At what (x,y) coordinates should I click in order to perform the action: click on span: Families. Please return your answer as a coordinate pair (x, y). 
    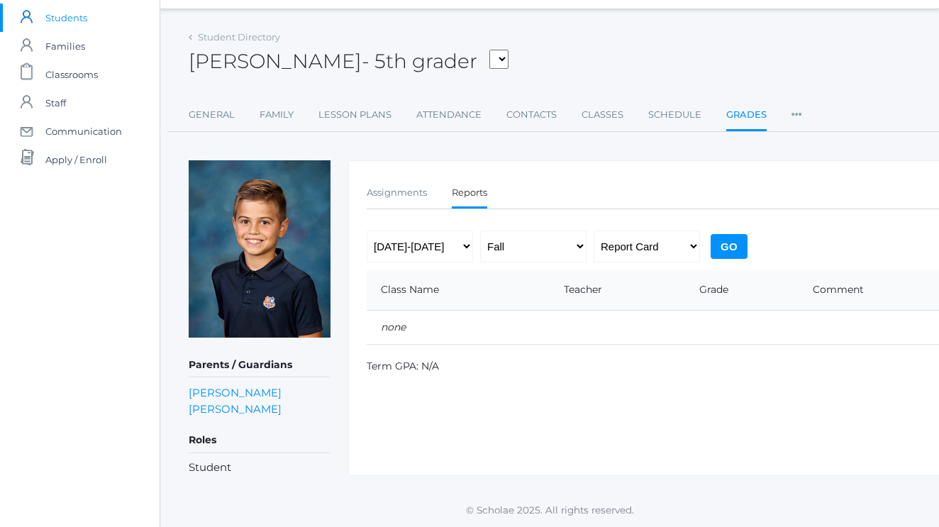
    Looking at the image, I should click on (65, 46).